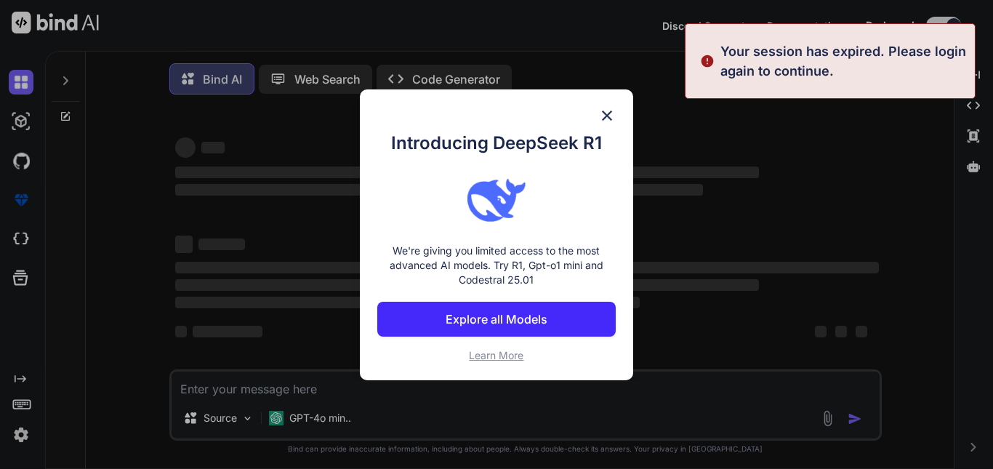  What do you see at coordinates (497, 143) in the screenshot?
I see `h1: Introducing DeepSeek R1` at bounding box center [497, 143].